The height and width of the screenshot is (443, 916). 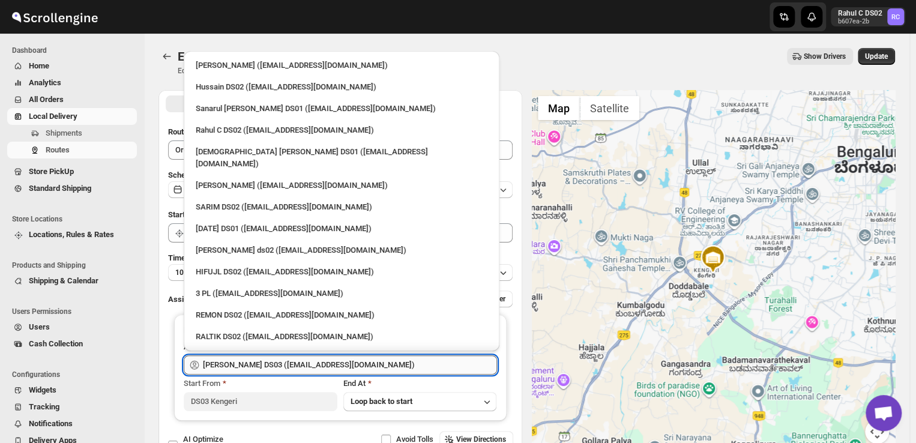 I want to click on span: Shipping & Calendar, so click(x=64, y=280).